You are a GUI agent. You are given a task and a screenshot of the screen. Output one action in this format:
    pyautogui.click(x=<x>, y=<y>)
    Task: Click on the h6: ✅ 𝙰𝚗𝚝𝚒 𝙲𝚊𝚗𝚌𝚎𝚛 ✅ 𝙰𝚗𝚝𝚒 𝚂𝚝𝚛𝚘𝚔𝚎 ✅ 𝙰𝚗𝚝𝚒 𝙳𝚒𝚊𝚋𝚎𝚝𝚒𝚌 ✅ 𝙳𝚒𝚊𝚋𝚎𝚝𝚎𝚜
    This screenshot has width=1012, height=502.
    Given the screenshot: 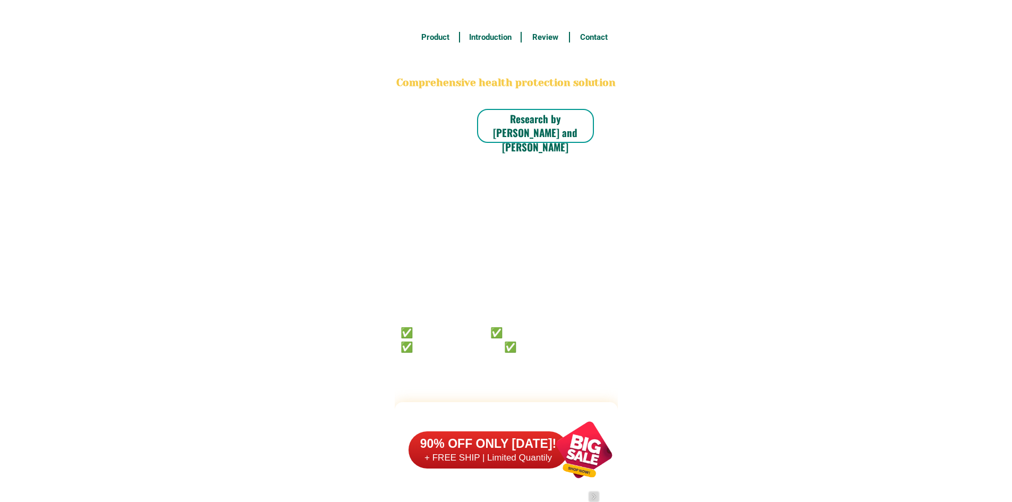 What is the action you would take?
    pyautogui.click(x=491, y=338)
    